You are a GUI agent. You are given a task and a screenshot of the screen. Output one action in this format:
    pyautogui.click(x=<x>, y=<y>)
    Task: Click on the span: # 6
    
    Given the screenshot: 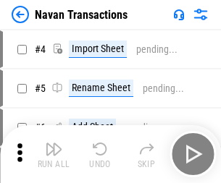 What is the action you would take?
    pyautogui.click(x=40, y=128)
    